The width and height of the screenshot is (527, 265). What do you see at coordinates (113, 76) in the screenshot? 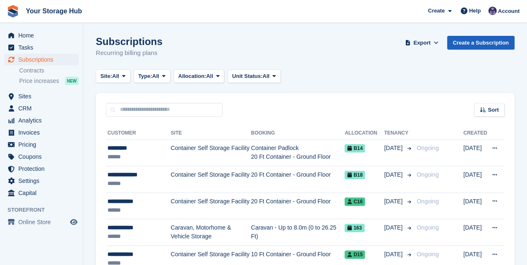
I see `button: Site: All` at bounding box center [113, 76].